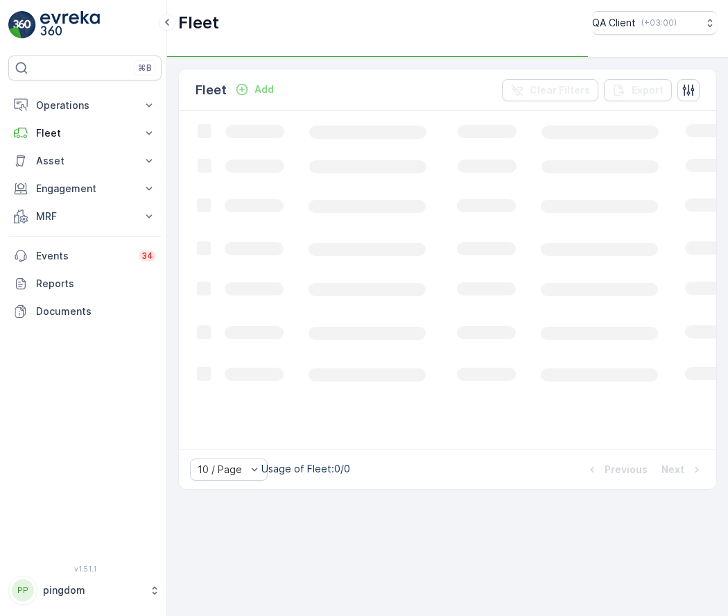 This screenshot has width=728, height=616. What do you see at coordinates (85, 133) in the screenshot?
I see `button: Fleet` at bounding box center [85, 133].